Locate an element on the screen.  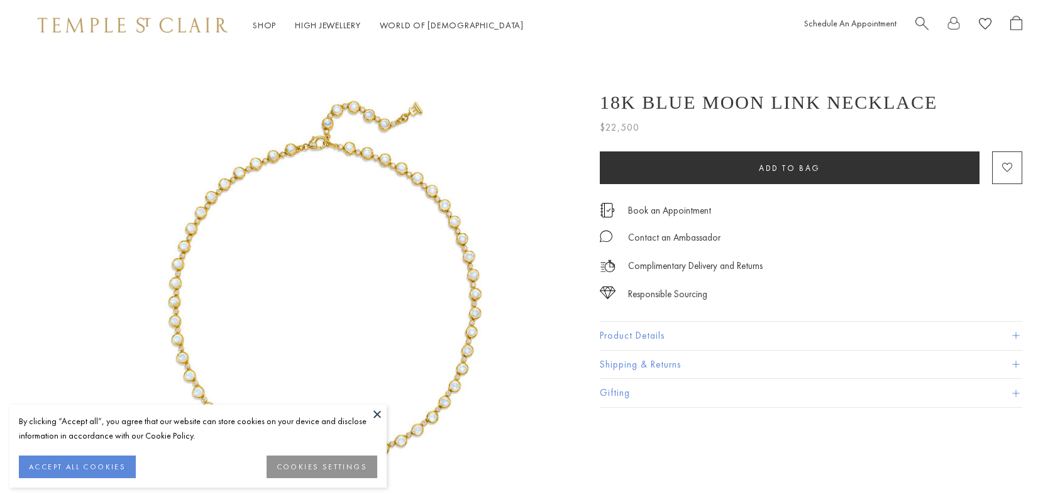
button: Add to bag is located at coordinates (790, 168).